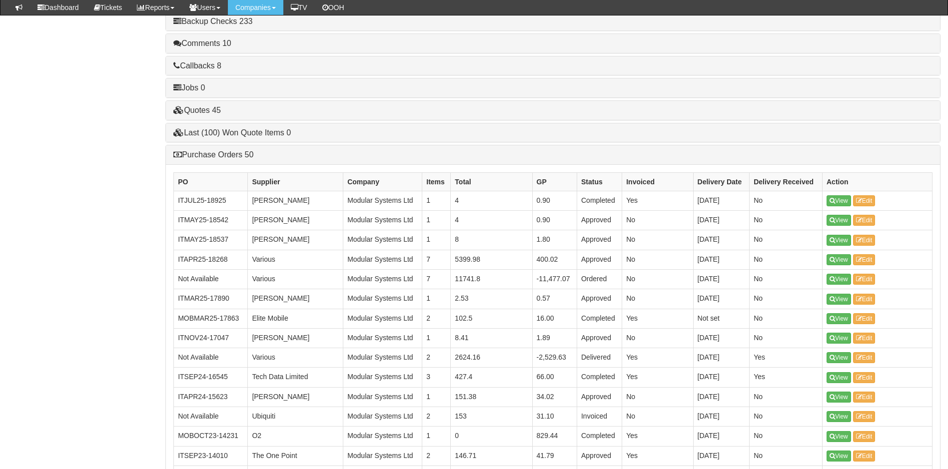 The width and height of the screenshot is (948, 469). Describe the element at coordinates (554, 377) in the screenshot. I see `td: 66.00` at that location.